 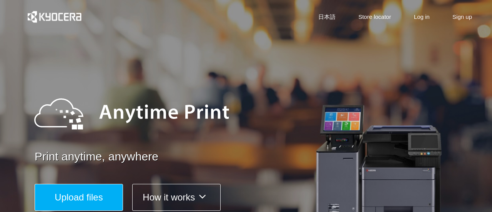 What do you see at coordinates (177, 197) in the screenshot?
I see `button: How it works` at bounding box center [177, 197].